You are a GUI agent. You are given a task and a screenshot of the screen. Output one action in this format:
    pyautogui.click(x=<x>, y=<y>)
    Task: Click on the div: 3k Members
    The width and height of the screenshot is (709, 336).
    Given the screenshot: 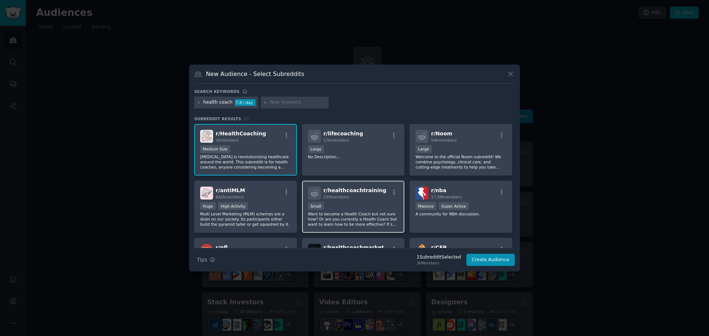 What is the action you would take?
    pyautogui.click(x=439, y=263)
    